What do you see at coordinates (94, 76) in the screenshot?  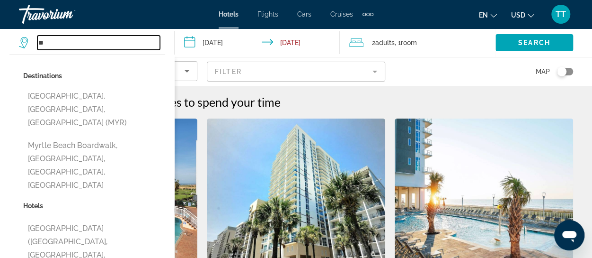 I see `p: Destinations` at bounding box center [94, 76].